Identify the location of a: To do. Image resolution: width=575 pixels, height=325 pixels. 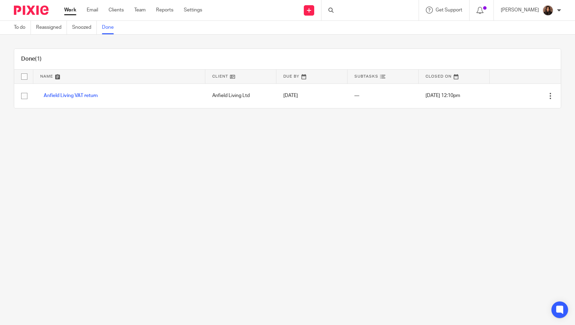
(22, 27).